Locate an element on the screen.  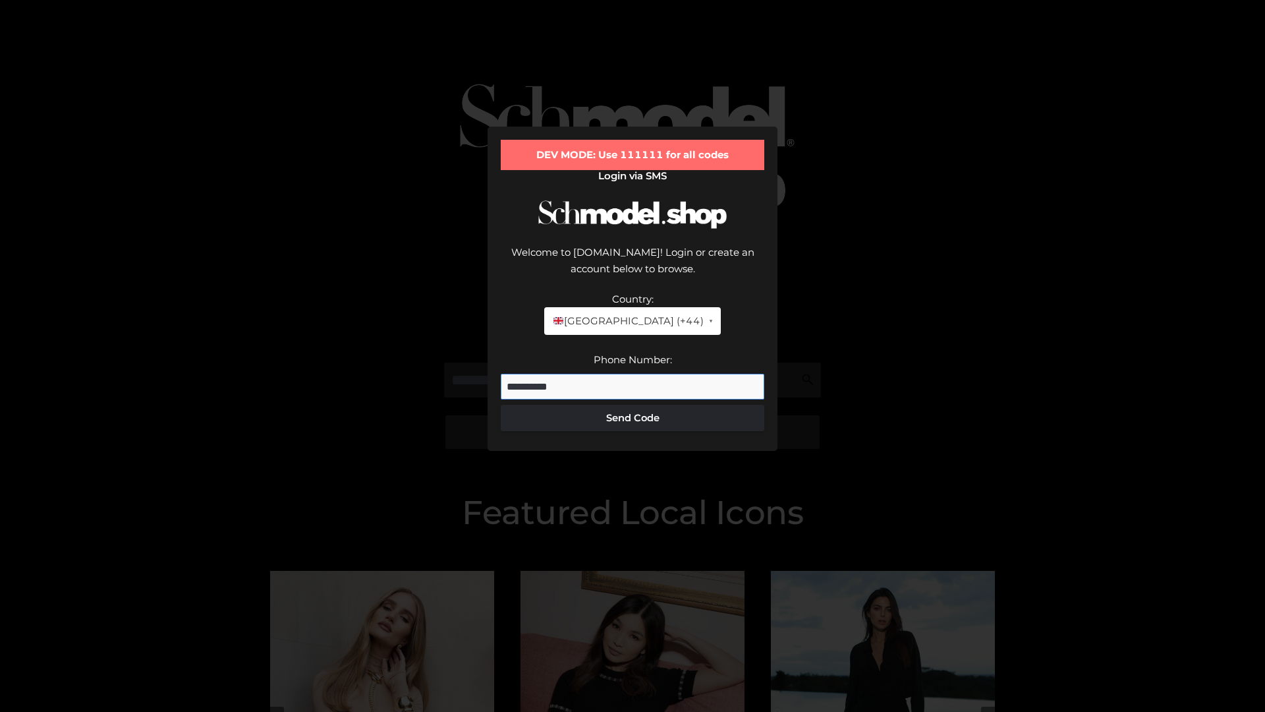
div: DEV MODE: Use 111111 for all codes is located at coordinates (632, 155).